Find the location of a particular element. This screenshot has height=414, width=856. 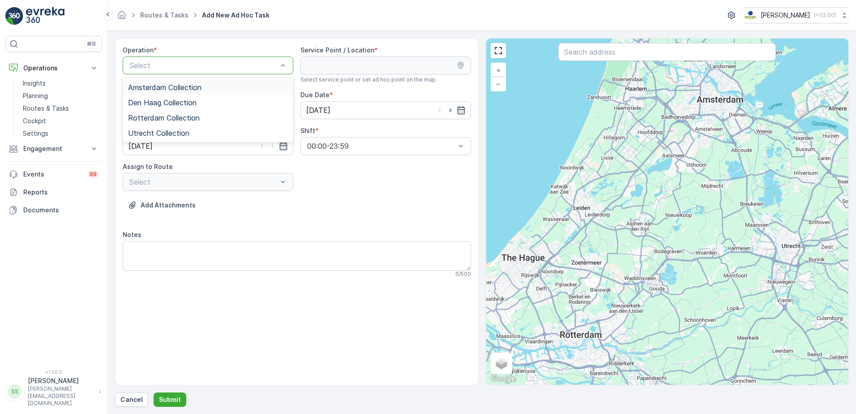

button: Upload File is located at coordinates (162, 205).